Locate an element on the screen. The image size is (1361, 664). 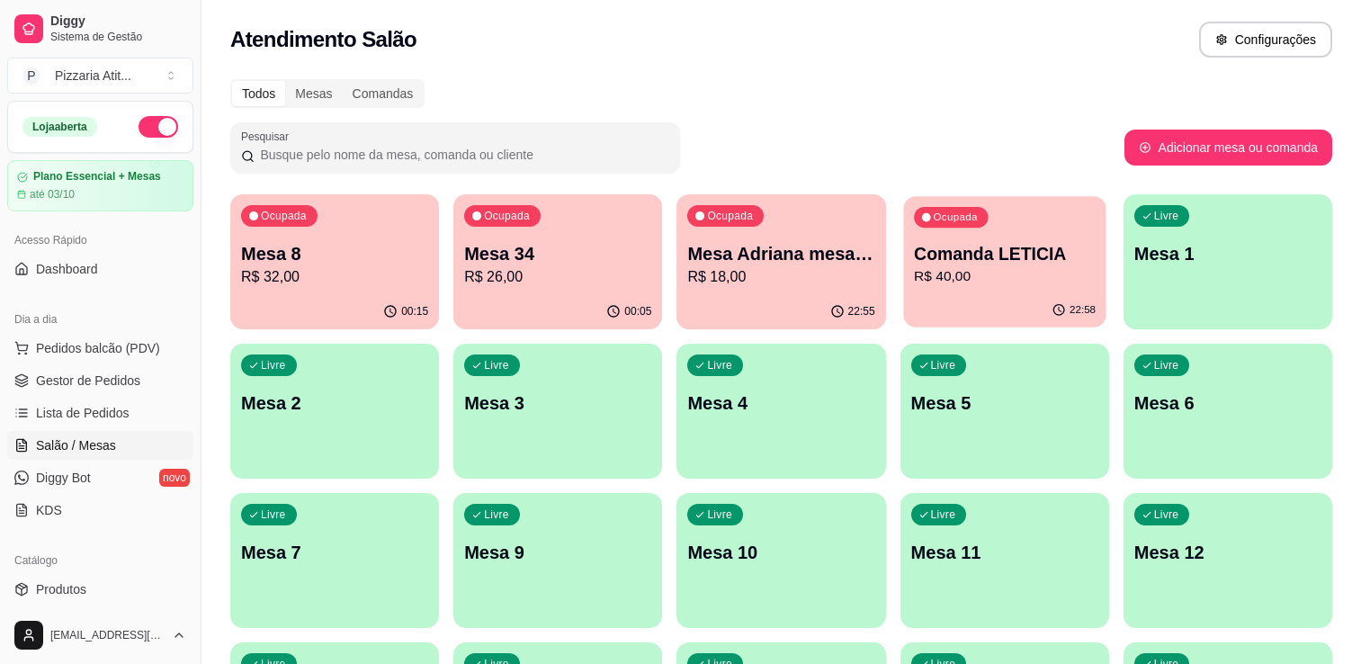
button: LivreMesa 5 is located at coordinates (1005, 411).